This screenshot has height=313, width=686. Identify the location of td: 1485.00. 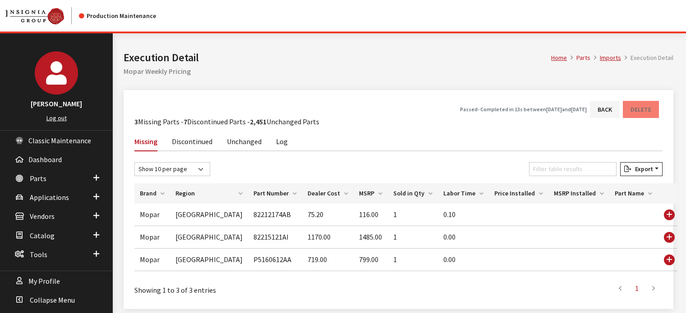
(371, 238).